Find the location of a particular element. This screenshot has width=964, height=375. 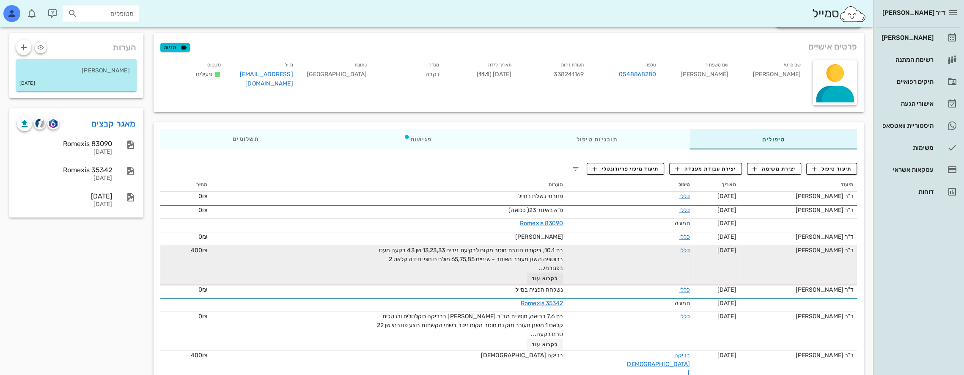

button: יצירת משימה is located at coordinates (774, 169).